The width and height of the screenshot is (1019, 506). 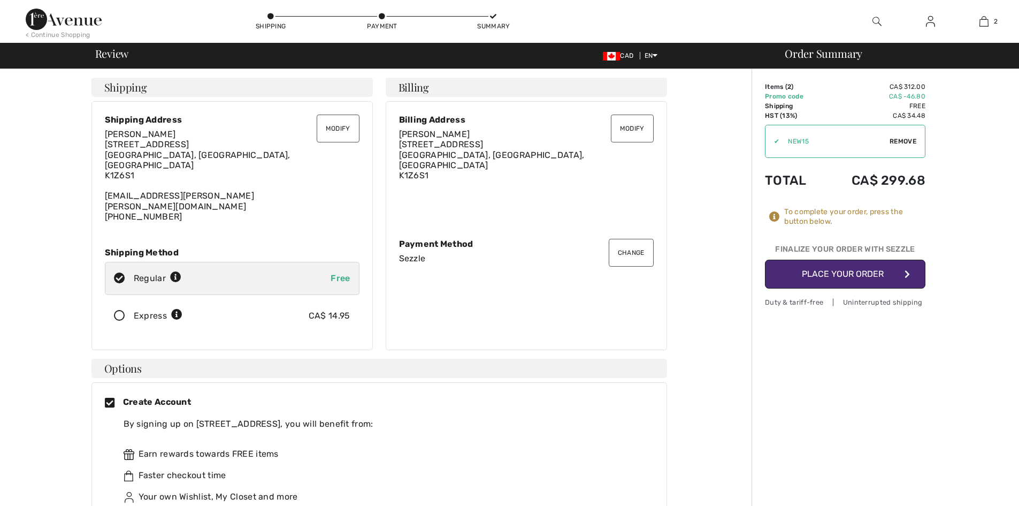 I want to click on span: Shipping, so click(x=126, y=87).